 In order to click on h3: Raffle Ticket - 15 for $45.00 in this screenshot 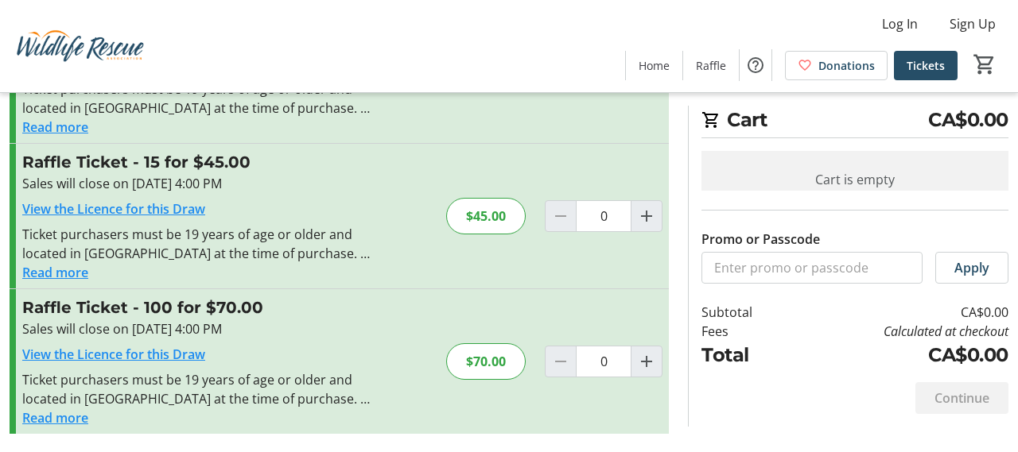, I will do `click(196, 162)`.